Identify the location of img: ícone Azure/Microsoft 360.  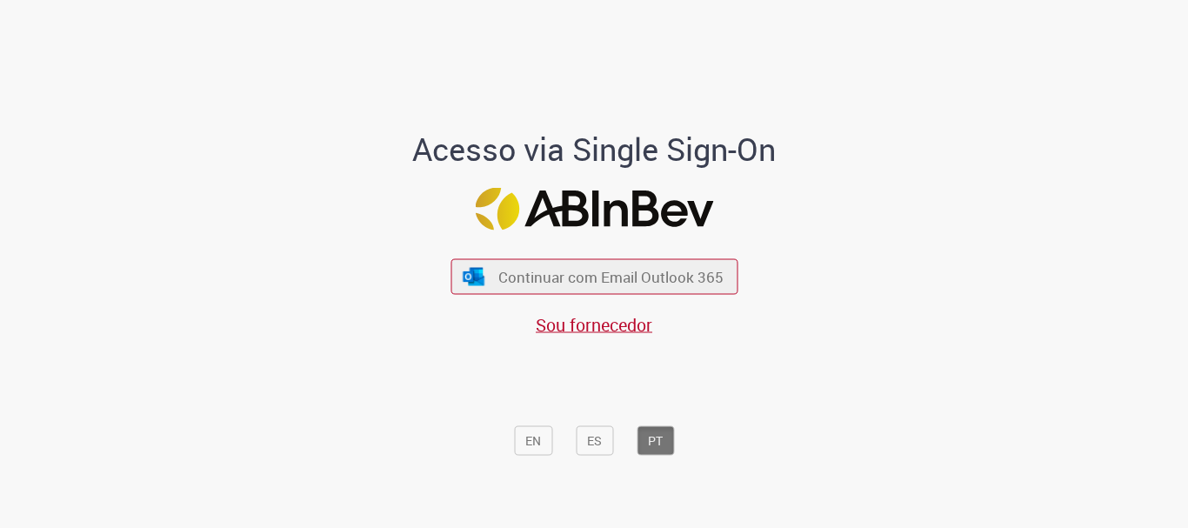
(474, 276).